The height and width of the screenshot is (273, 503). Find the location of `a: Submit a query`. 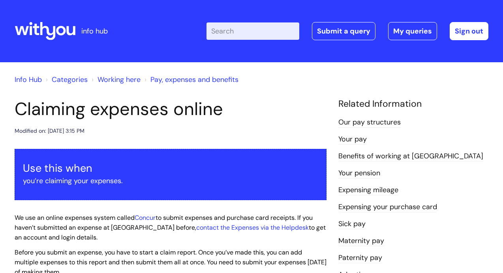

a: Submit a query is located at coordinates (343, 31).